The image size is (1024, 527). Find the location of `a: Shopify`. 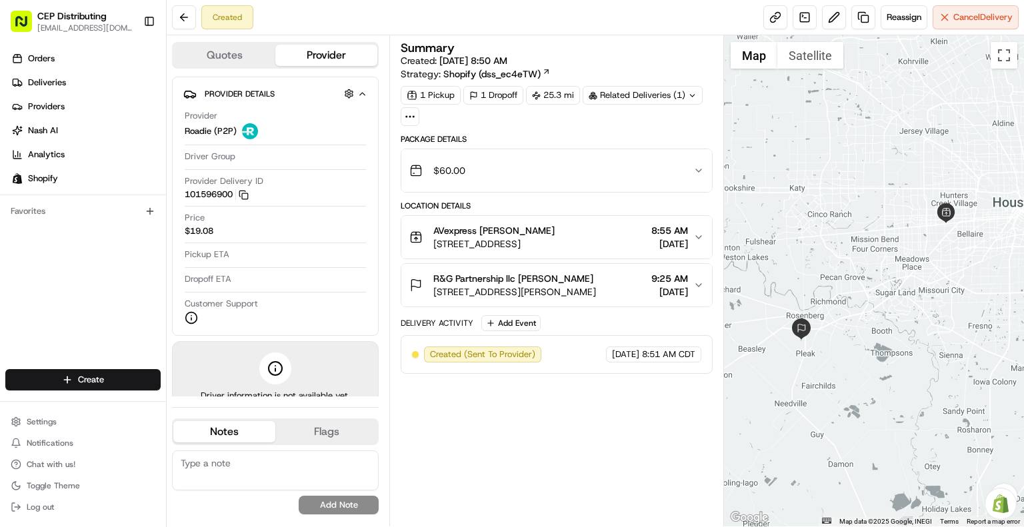

a: Shopify is located at coordinates (85, 179).